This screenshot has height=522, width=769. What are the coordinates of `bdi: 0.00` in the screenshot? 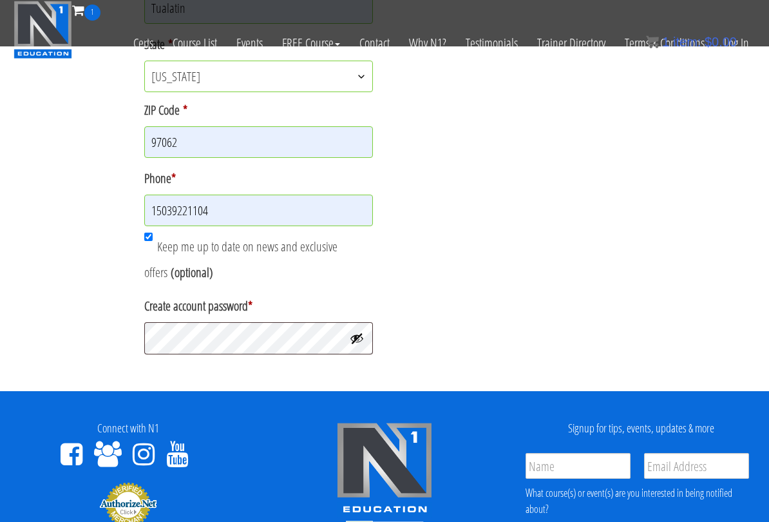 It's located at (721, 42).